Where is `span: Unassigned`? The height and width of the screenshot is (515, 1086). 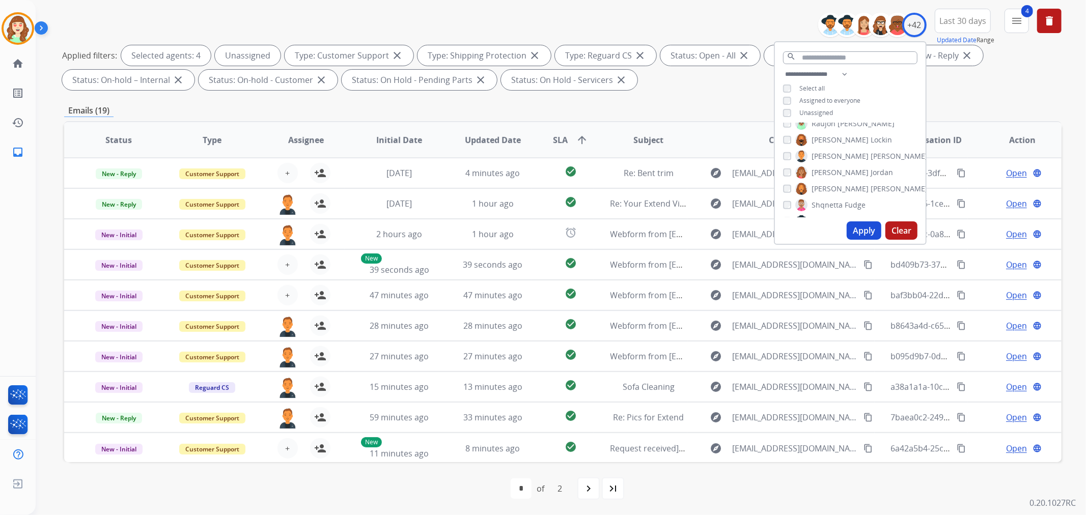 span: Unassigned is located at coordinates (816, 113).